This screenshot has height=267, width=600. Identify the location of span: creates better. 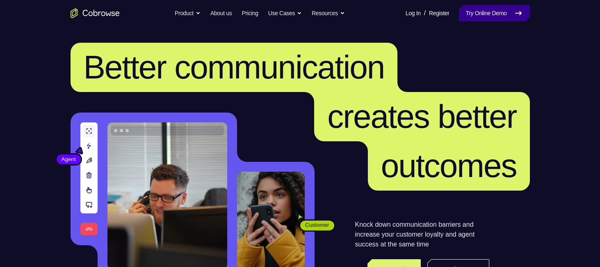
(422, 116).